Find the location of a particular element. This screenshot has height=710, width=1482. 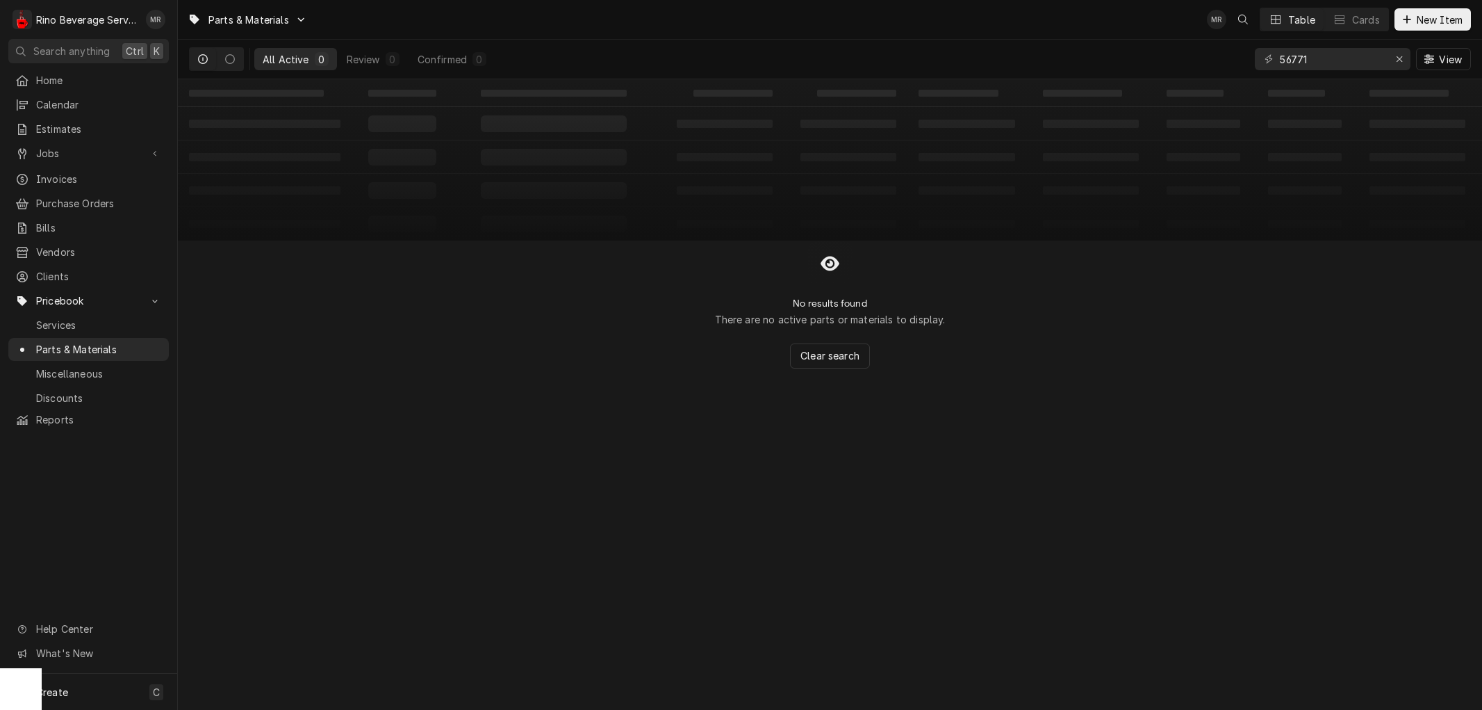

a: Go to Pricebook is located at coordinates (88, 300).